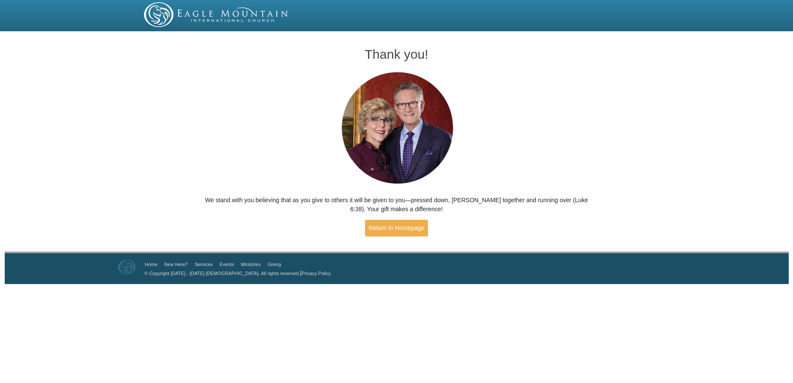  Describe the element at coordinates (127, 267) in the screenshot. I see `img: Eagle Mountain International Church` at that location.